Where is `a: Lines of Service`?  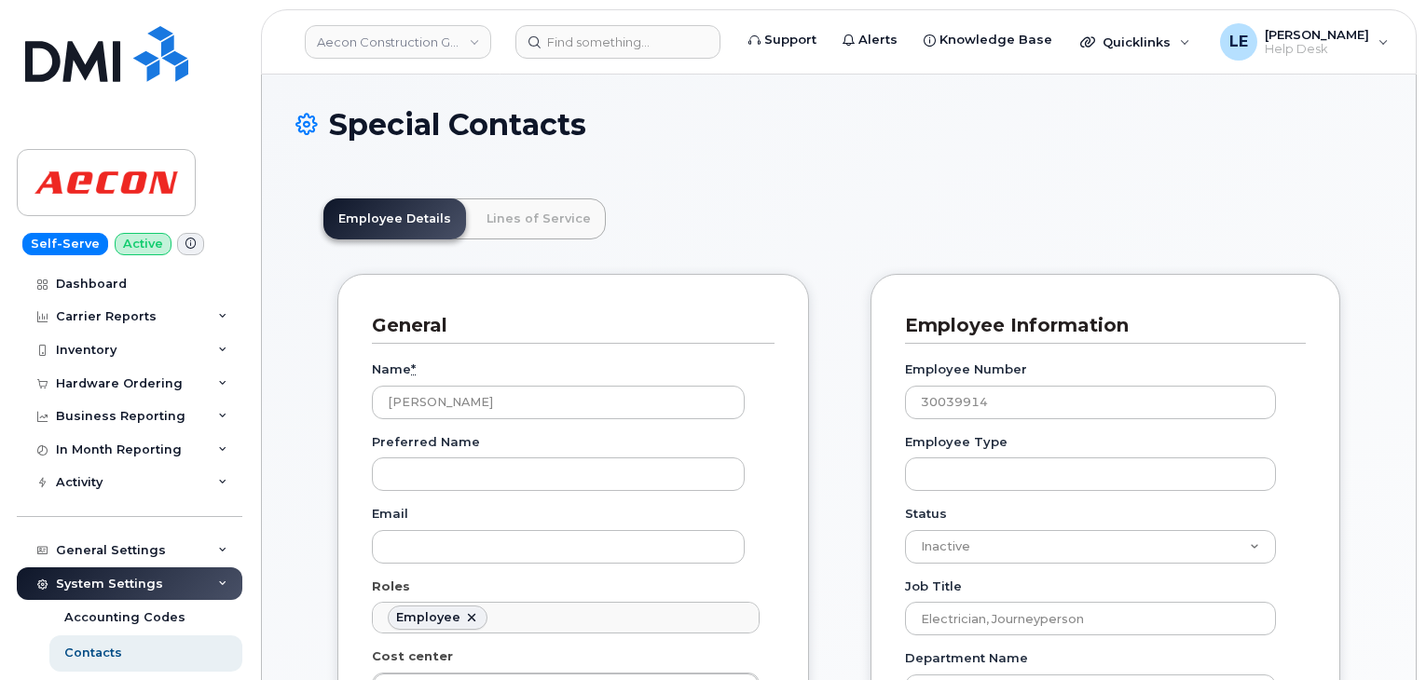 a: Lines of Service is located at coordinates (539, 219).